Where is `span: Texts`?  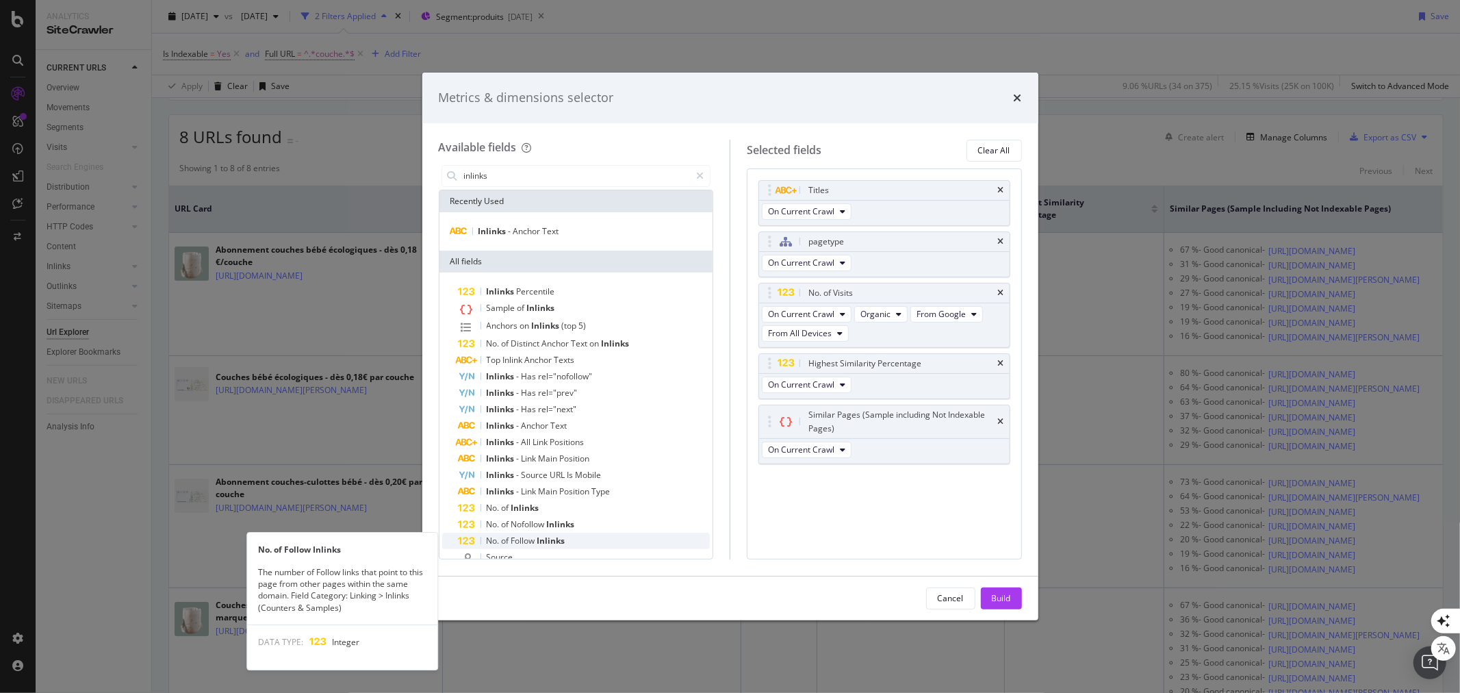
span: Texts is located at coordinates (565, 359).